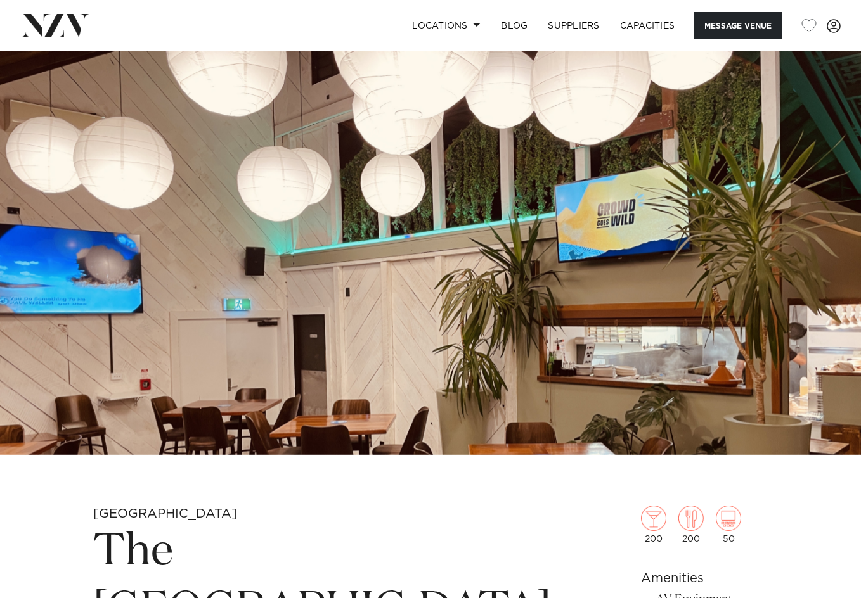 Image resolution: width=861 pixels, height=598 pixels. Describe the element at coordinates (728, 525) in the screenshot. I see `div: 50` at that location.